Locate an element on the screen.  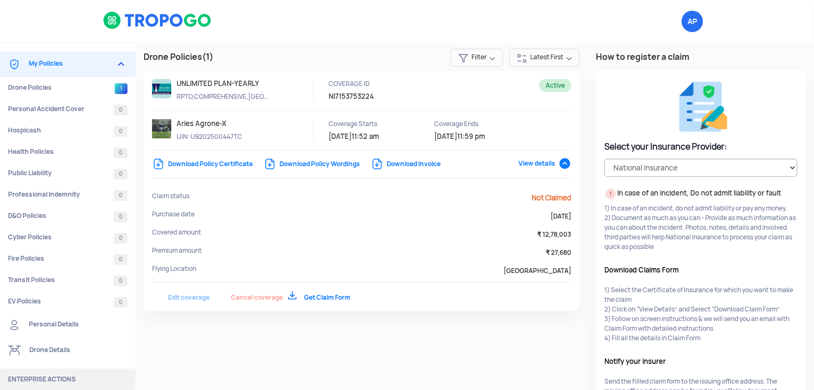
img: ic_Drone%20details.svg is located at coordinates (14, 350).